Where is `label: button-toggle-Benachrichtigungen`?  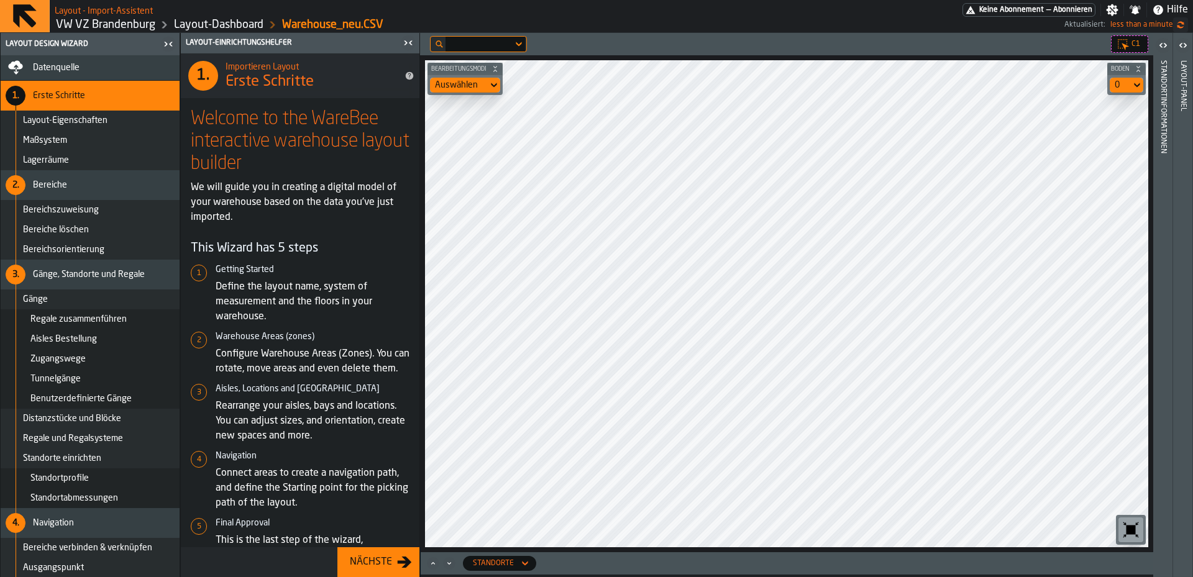
label: button-toggle-Benachrichtigungen is located at coordinates (1135, 10).